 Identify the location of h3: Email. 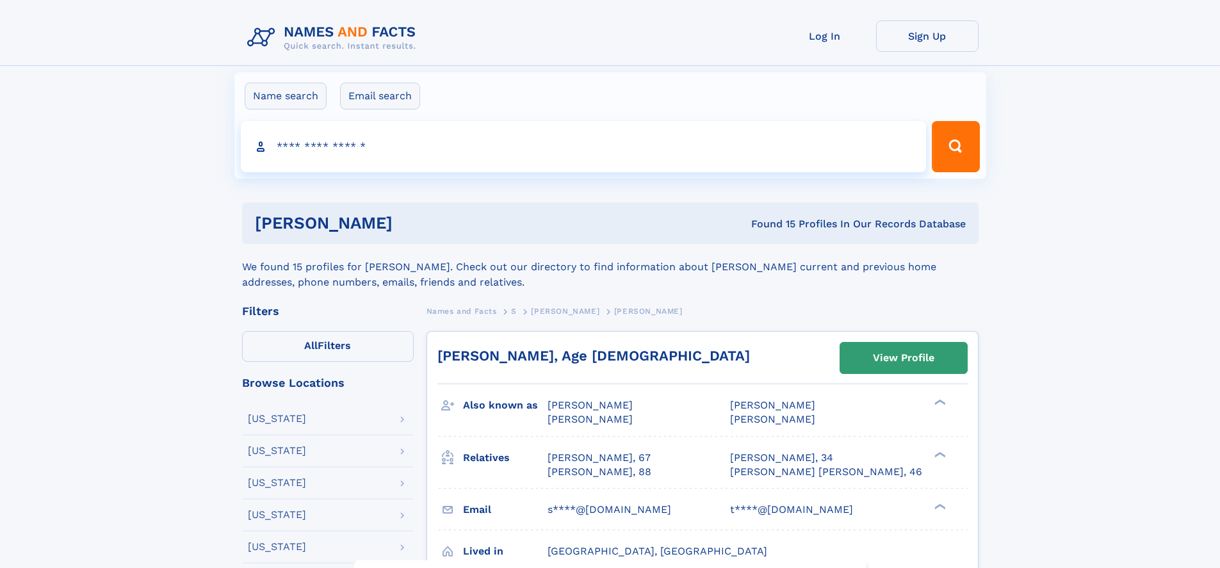
(505, 510).